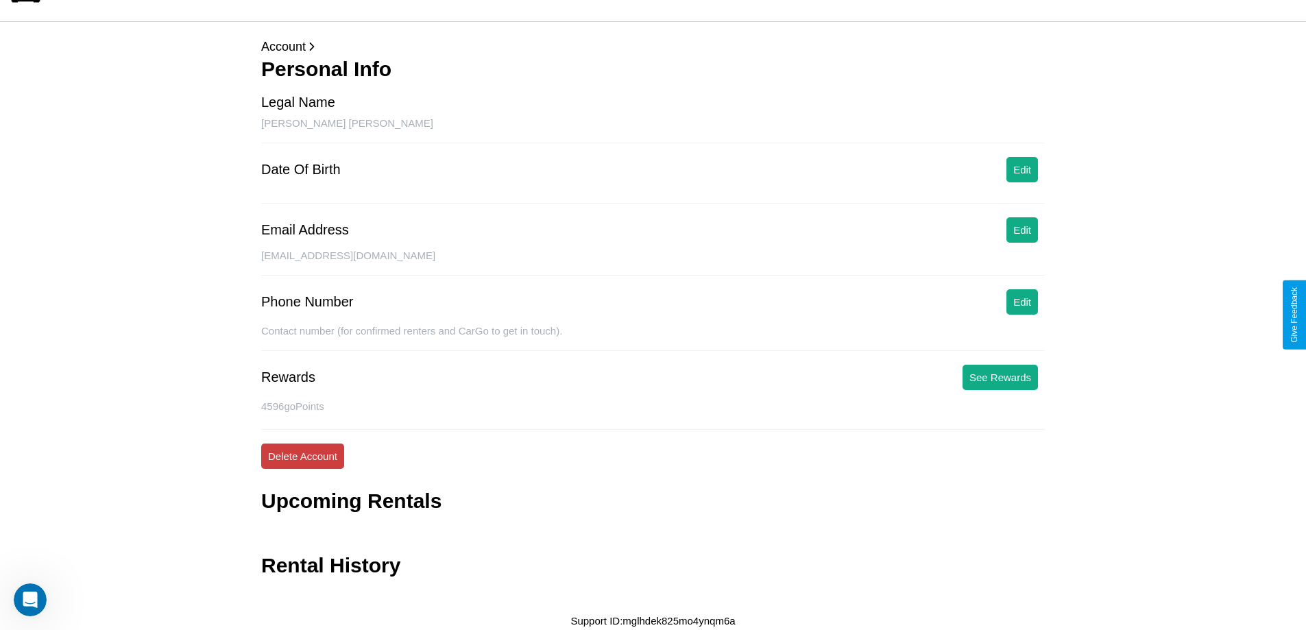 The width and height of the screenshot is (1306, 630). Describe the element at coordinates (653, 69) in the screenshot. I see `h3: Personal Info` at that location.